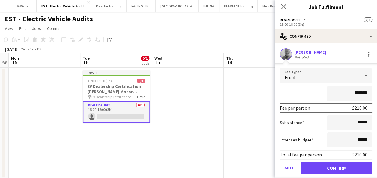 This screenshot has height=178, width=377. Describe the element at coordinates (230, 62) in the screenshot. I see `span: 18` at that location.